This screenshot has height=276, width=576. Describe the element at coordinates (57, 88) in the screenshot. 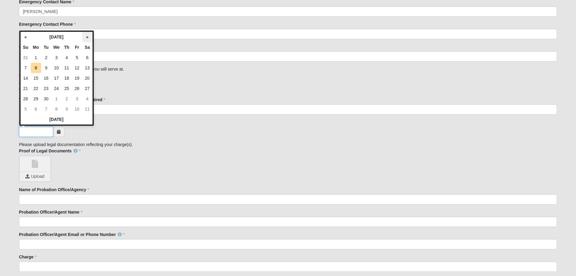

I see `td: 24` at that location.